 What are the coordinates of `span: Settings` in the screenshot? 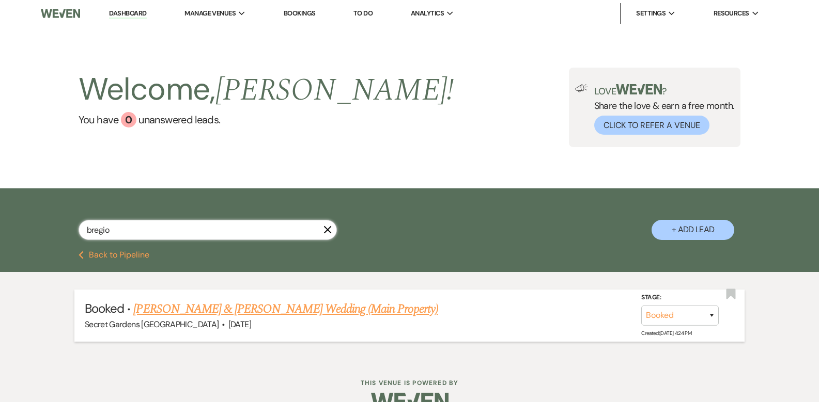 It's located at (650, 13).